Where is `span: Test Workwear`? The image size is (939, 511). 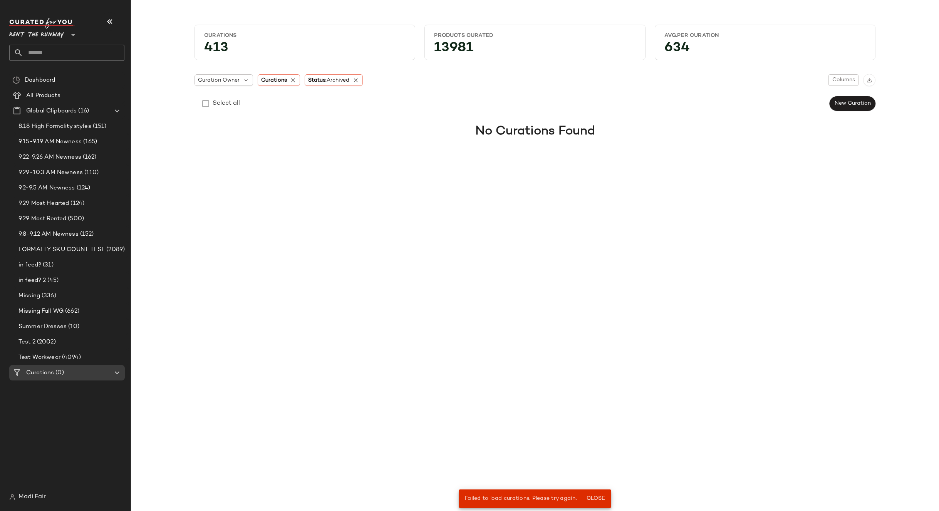 span: Test Workwear is located at coordinates (39, 357).